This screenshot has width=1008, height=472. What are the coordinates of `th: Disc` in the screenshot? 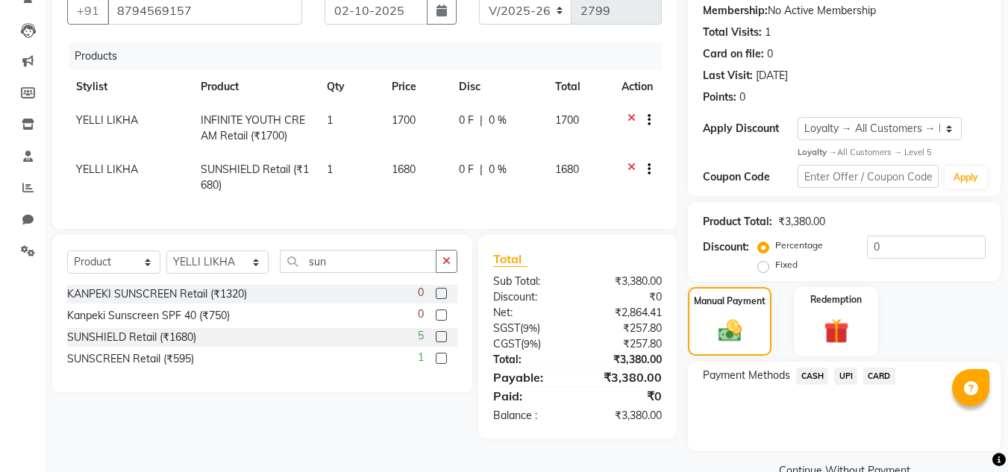 It's located at (498, 87).